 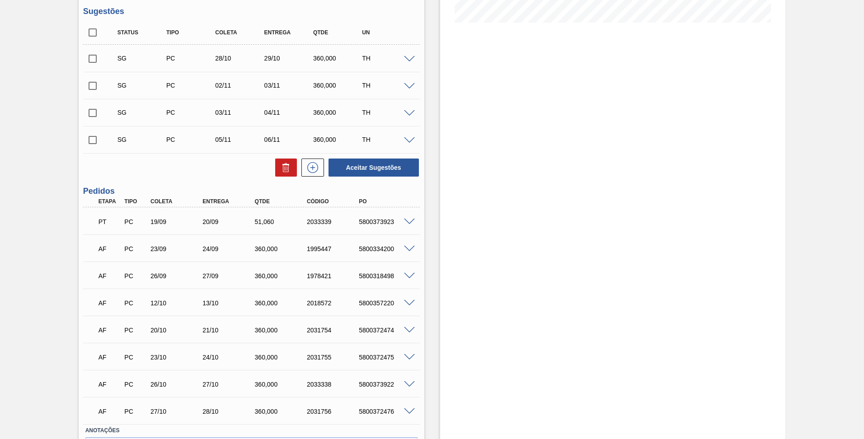 What do you see at coordinates (386, 249) in the screenshot?
I see `div: 5800334200` at bounding box center [386, 249].